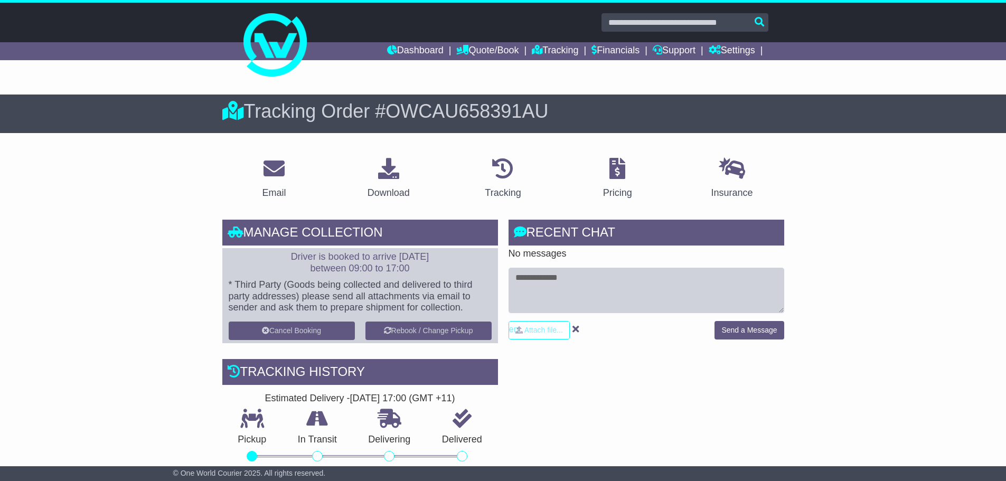 The width and height of the screenshot is (1006, 481). What do you see at coordinates (389, 193) in the screenshot?
I see `div: Download` at bounding box center [389, 193].